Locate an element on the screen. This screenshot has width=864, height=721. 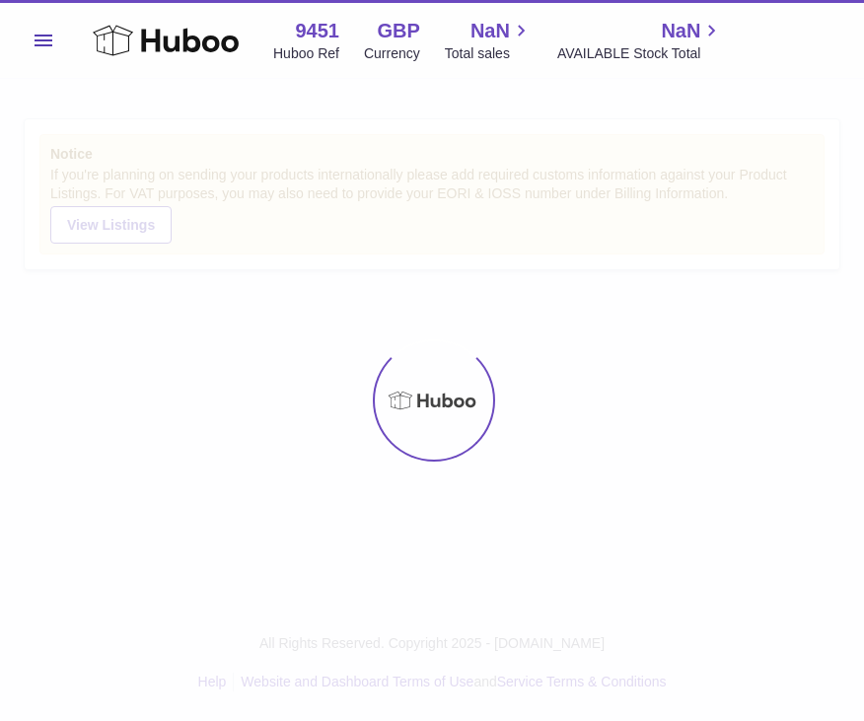
strong: 9451 is located at coordinates (317, 31).